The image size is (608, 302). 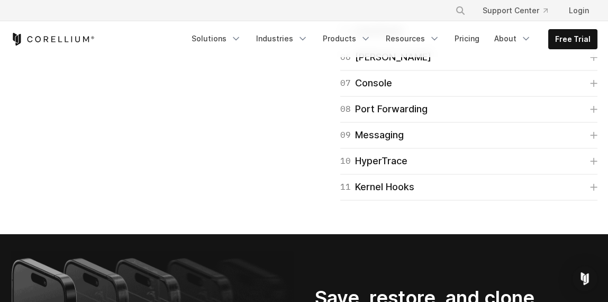 I want to click on span: 11, so click(x=345, y=187).